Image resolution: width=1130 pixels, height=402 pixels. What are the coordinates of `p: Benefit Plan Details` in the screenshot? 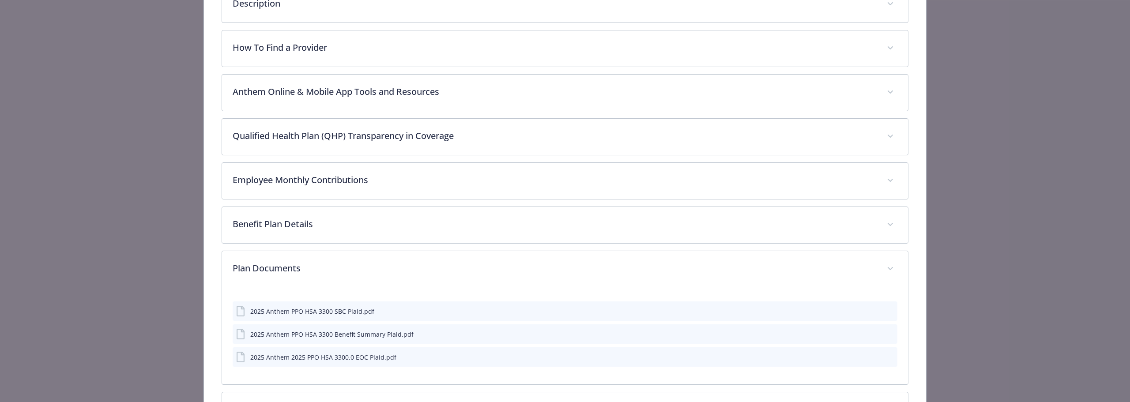 It's located at (555, 224).